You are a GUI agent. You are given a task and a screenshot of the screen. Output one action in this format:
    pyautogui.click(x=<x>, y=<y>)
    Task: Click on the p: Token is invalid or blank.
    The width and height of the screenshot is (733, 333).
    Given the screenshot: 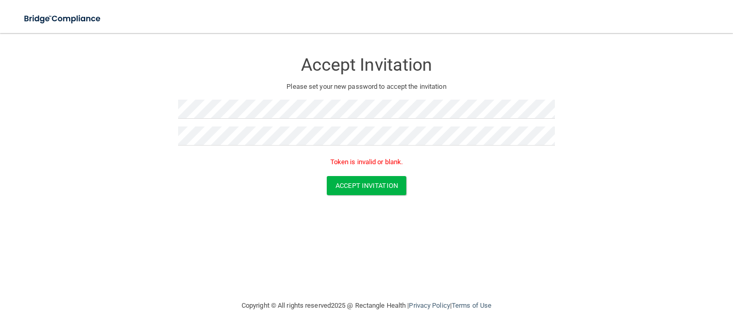 What is the action you would take?
    pyautogui.click(x=366, y=162)
    